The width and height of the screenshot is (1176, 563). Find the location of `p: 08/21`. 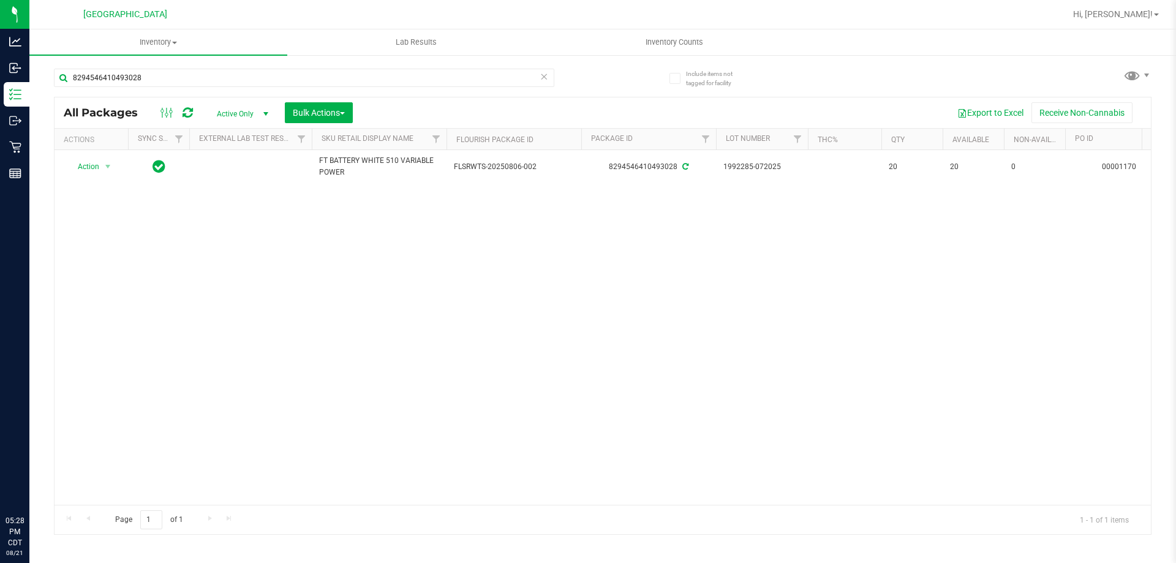

p: 08/21 is located at coordinates (15, 552).